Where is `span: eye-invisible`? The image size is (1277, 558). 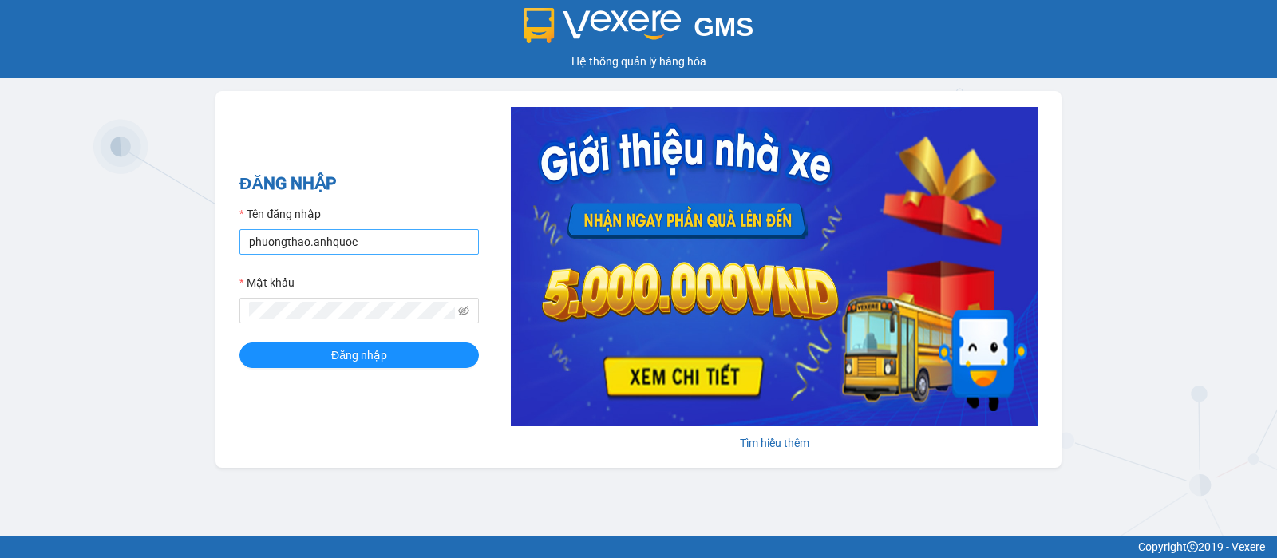
span: eye-invisible is located at coordinates (464, 311).